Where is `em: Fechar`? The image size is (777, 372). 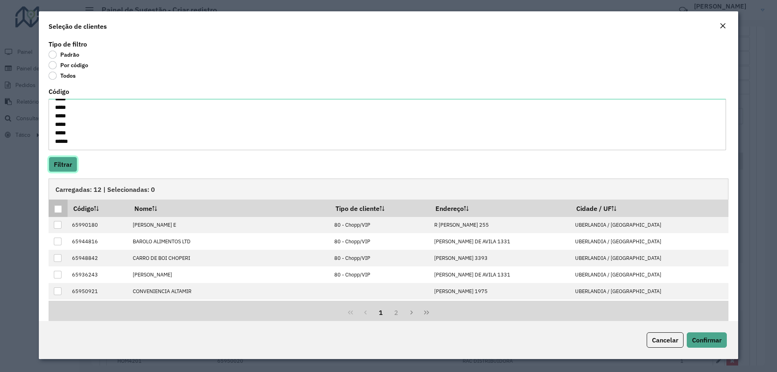 em: Fechar is located at coordinates (723, 26).